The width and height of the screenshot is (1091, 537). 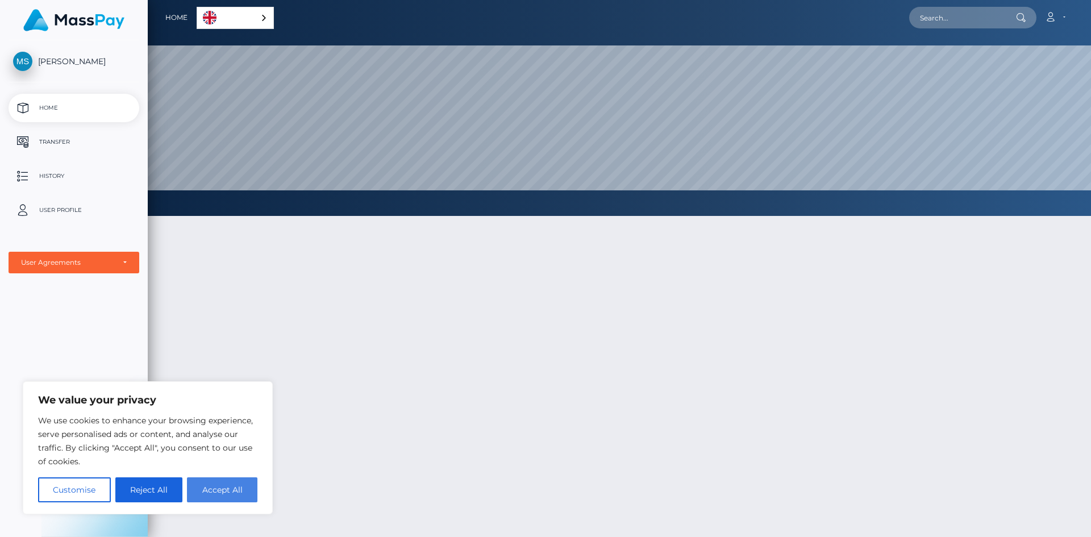 I want to click on div: User Agreements, so click(x=68, y=263).